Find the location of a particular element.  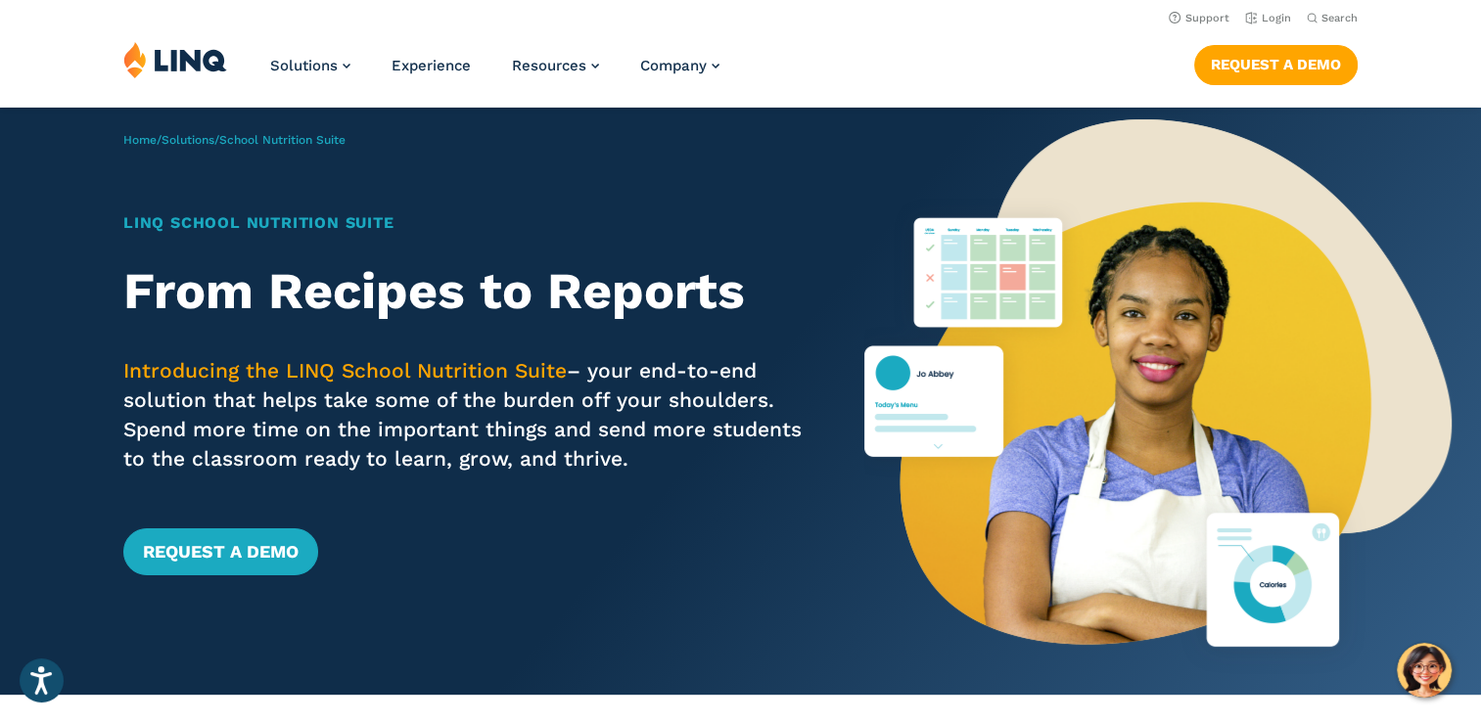

button: Open Search Bar is located at coordinates (1332, 18).